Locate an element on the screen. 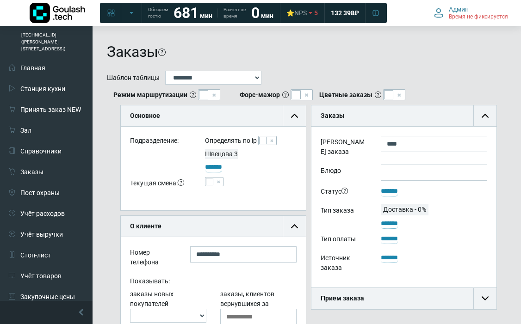 Image resolution: width=521 pixels, height=324 pixels. div: Тип заказа is located at coordinates (344, 217).